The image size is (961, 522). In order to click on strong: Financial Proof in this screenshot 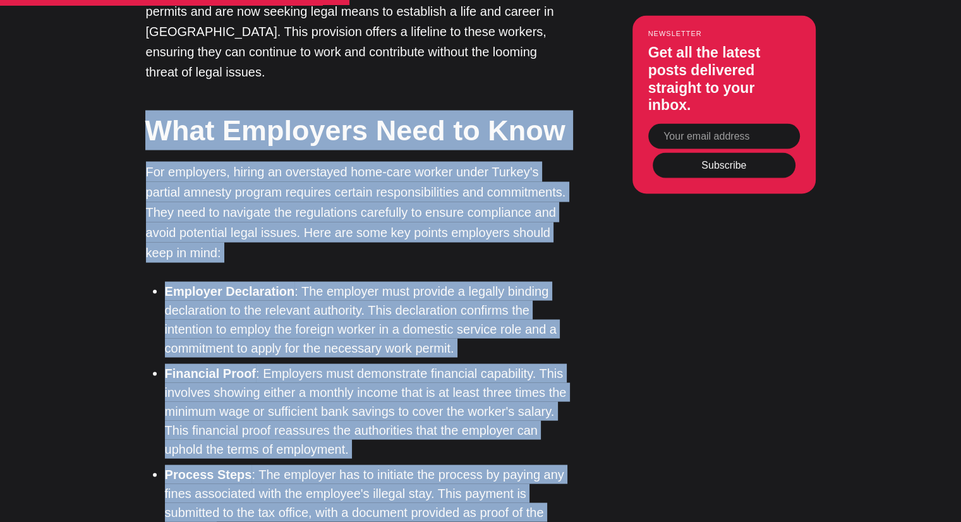, I will do `click(210, 373)`.